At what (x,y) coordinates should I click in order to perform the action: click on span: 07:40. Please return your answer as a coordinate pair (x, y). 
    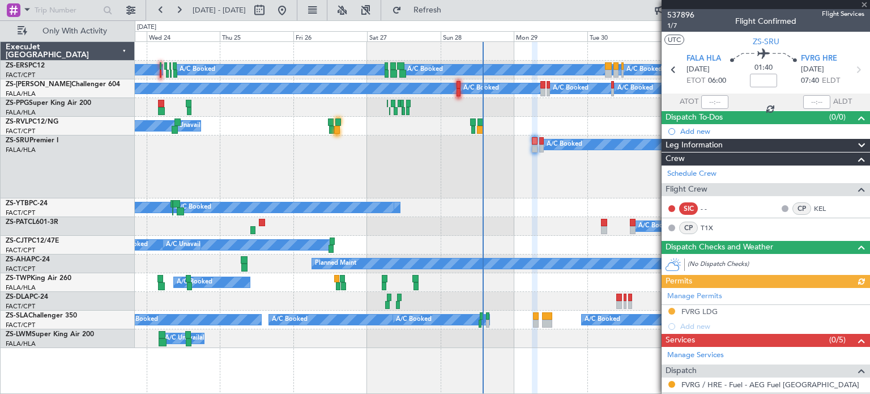
    Looking at the image, I should click on (810, 81).